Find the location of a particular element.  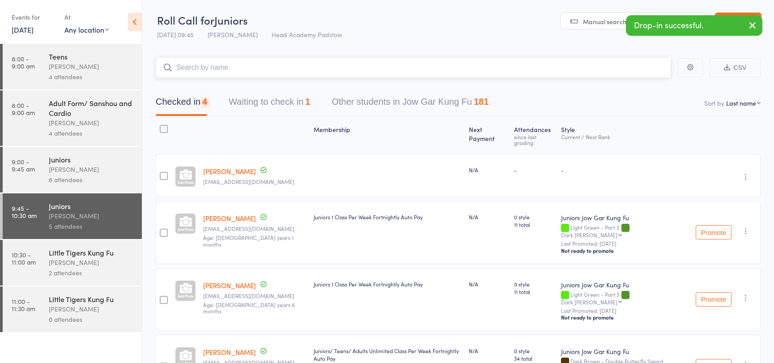

div: 4 is located at coordinates (205, 102).